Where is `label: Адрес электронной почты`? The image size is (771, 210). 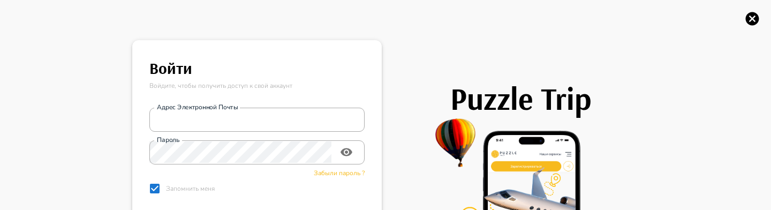 label: Адрес электронной почты is located at coordinates (198, 107).